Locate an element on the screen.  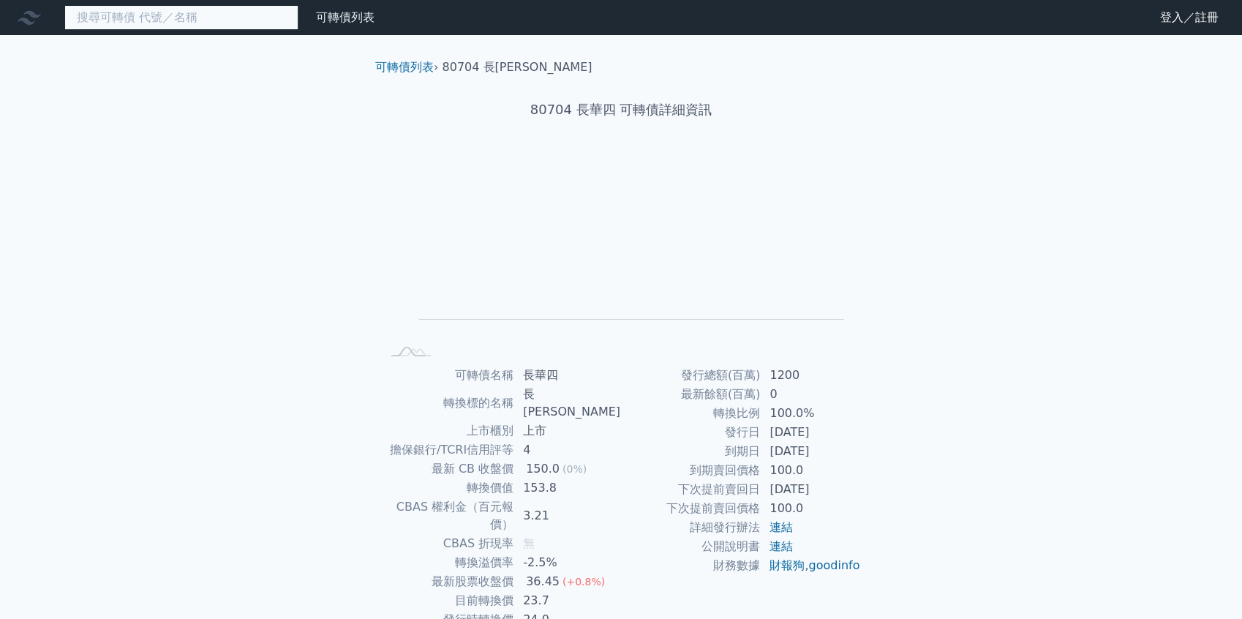
td: 目前轉換價 is located at coordinates (448, 601).